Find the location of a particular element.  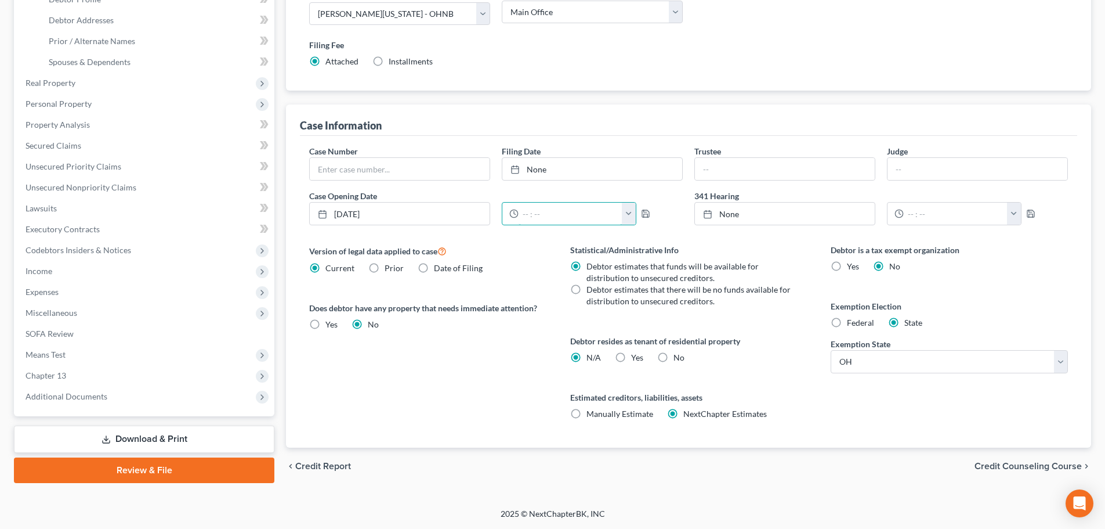

label: Case Opening Date is located at coordinates (496, 196).